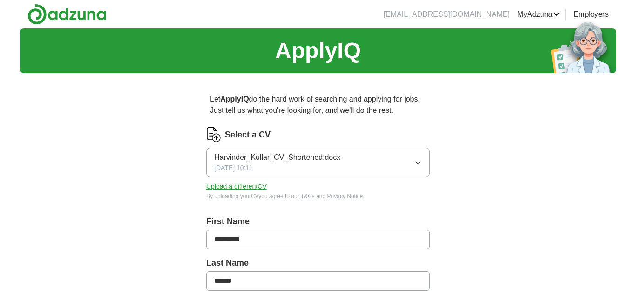 This screenshot has height=295, width=636. What do you see at coordinates (237, 186) in the screenshot?
I see `button: Upload a differentCV` at bounding box center [237, 186].